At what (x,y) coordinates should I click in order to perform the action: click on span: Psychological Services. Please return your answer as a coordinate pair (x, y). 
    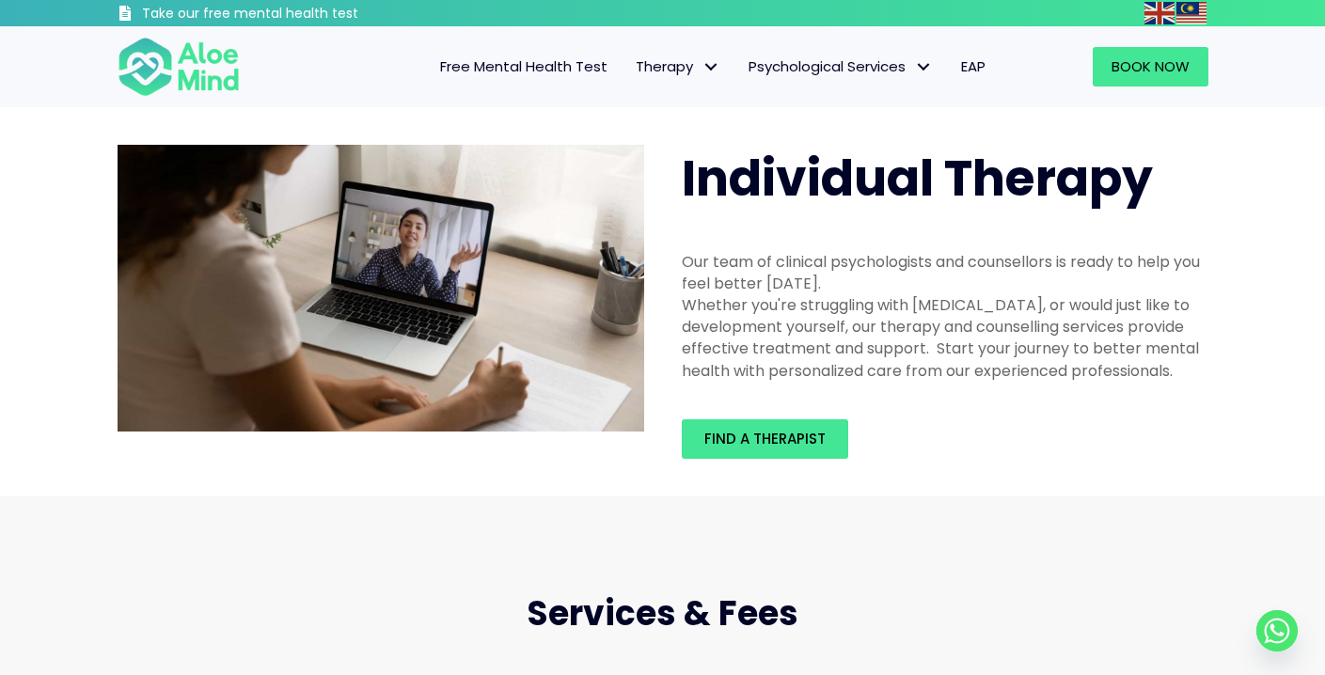
    Looking at the image, I should click on (841, 66).